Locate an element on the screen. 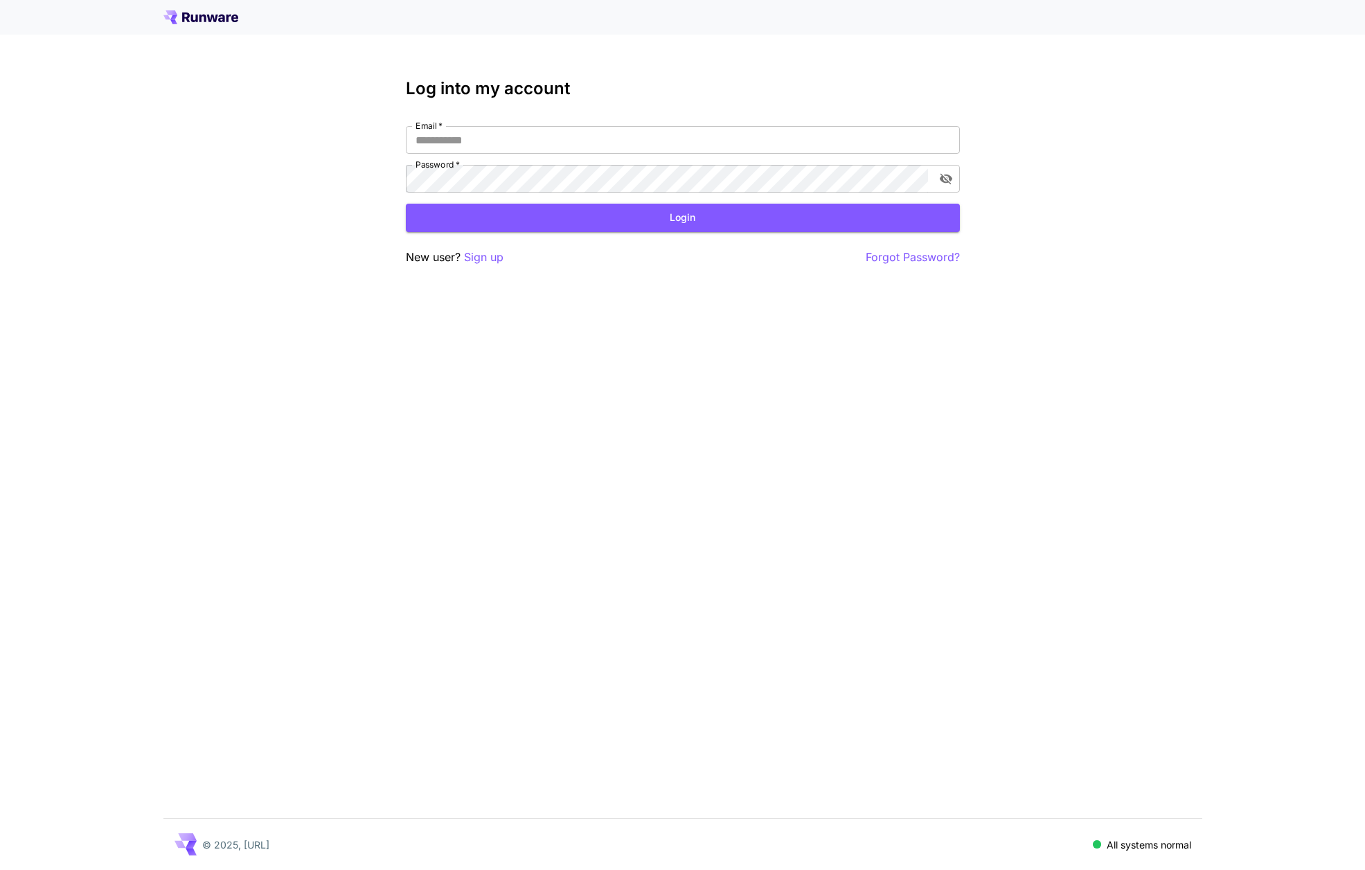 The image size is (1365, 870). button: Login is located at coordinates (683, 218).